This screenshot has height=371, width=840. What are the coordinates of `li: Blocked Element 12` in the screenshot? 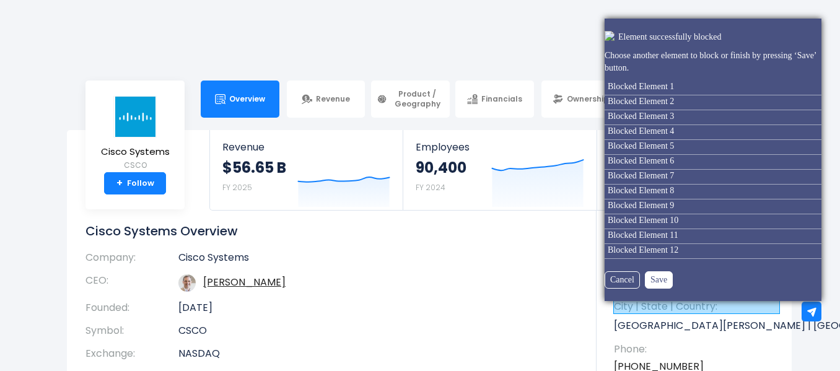 It's located at (713, 251).